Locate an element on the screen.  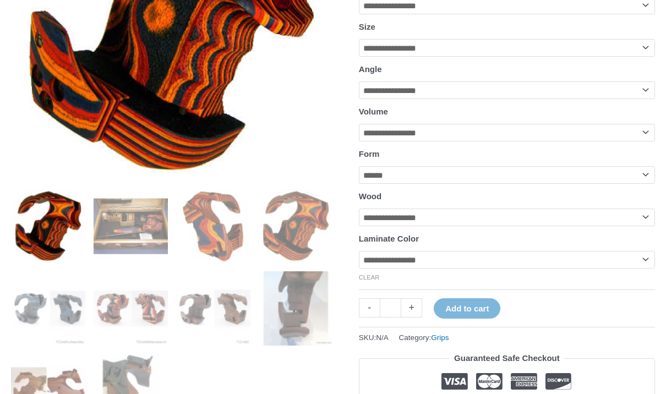
span: Category: is located at coordinates (424, 337).